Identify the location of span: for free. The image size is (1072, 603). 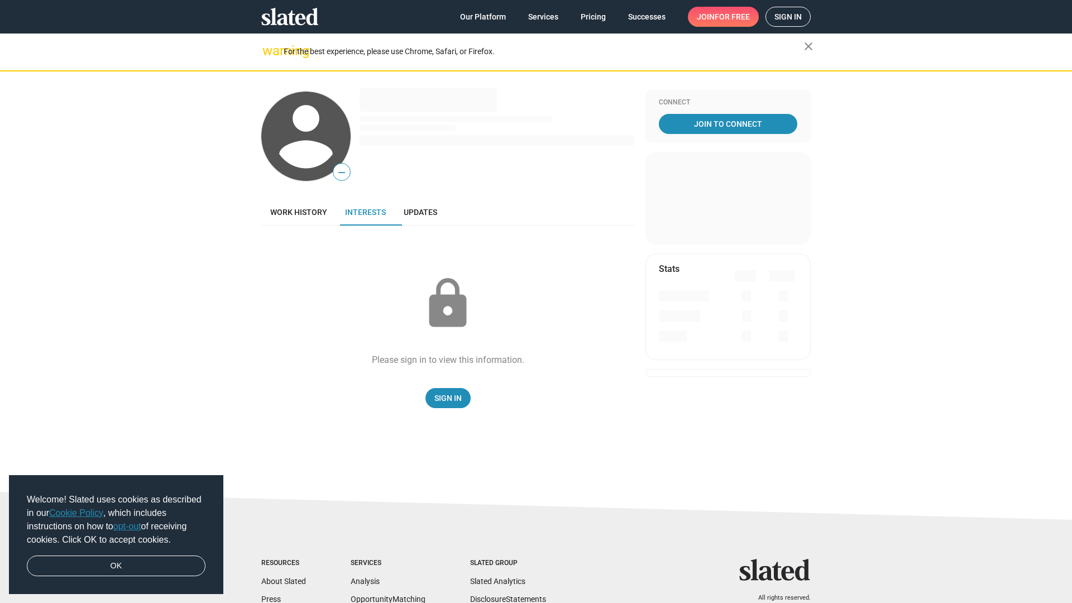
(732, 17).